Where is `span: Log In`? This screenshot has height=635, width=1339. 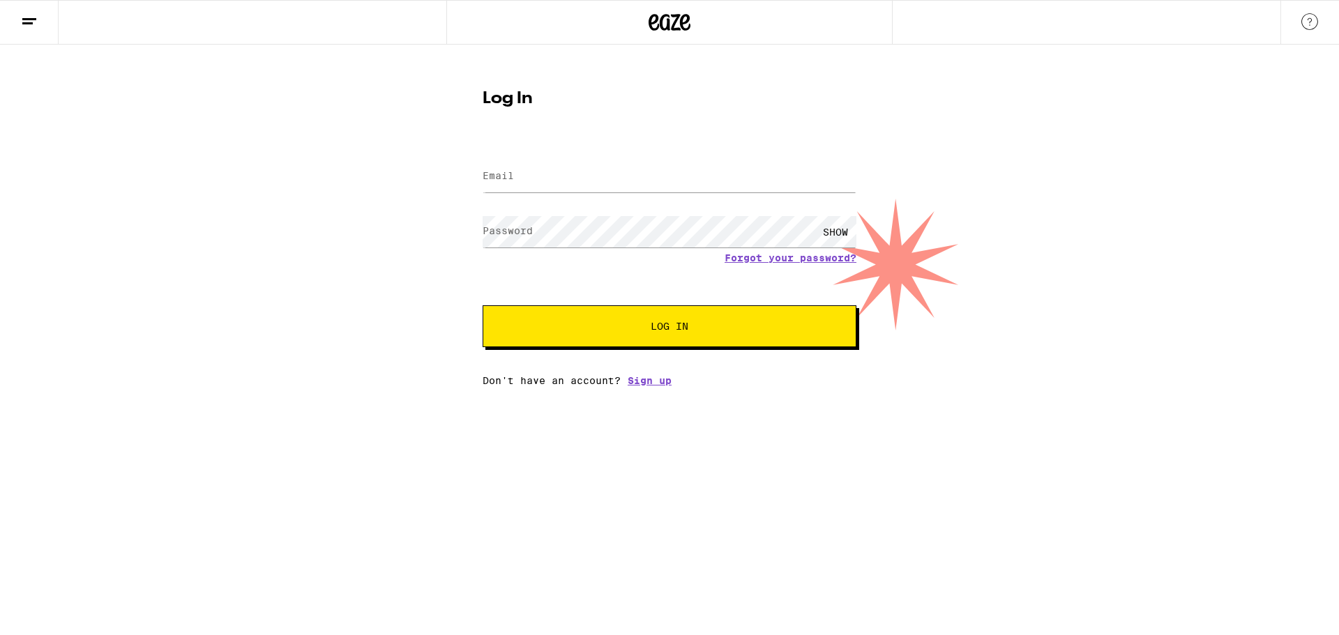
span: Log In is located at coordinates (670, 326).